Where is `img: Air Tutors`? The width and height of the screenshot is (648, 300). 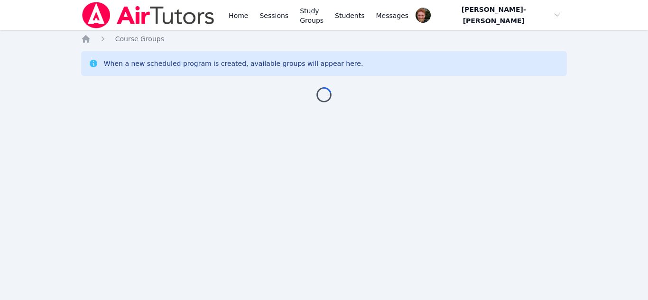
img: Air Tutors is located at coordinates (148, 15).